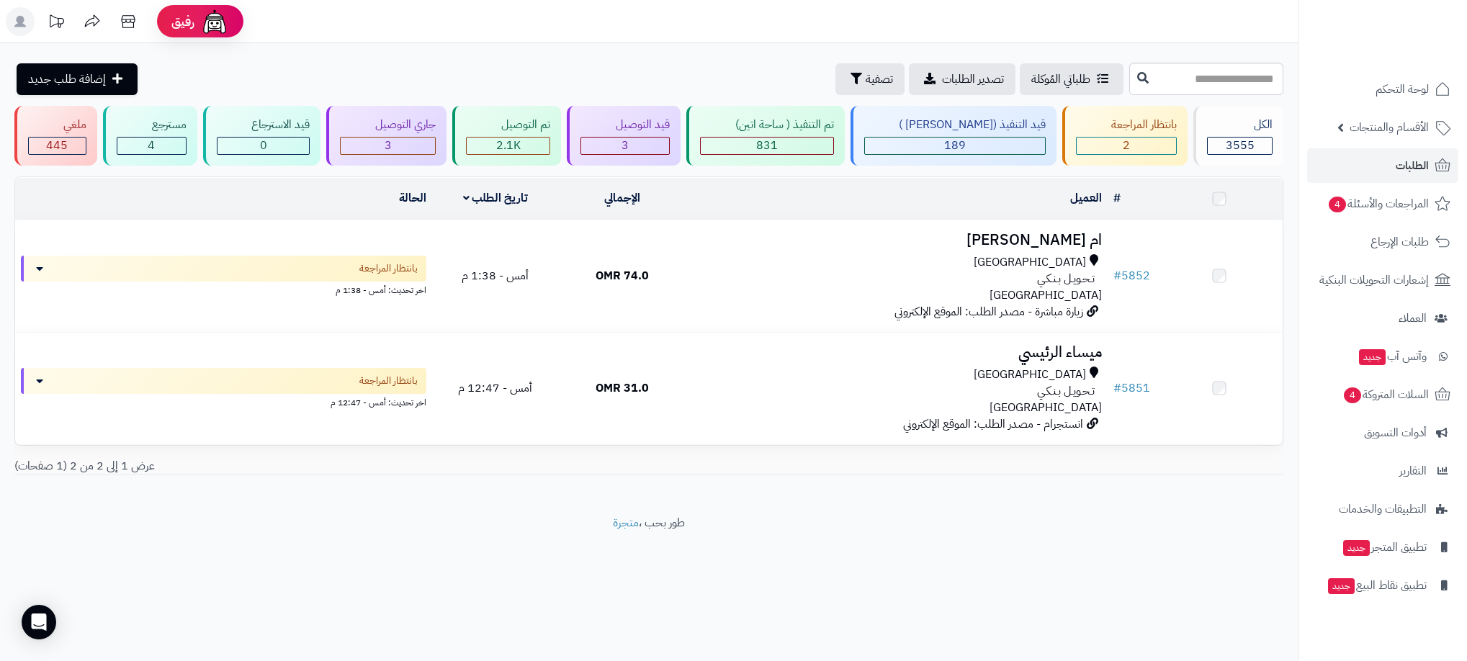  Describe the element at coordinates (55, 135) in the screenshot. I see `a: ملغي 445` at that location.